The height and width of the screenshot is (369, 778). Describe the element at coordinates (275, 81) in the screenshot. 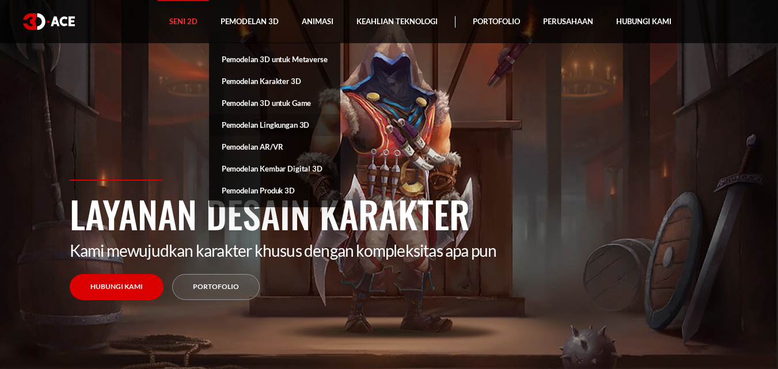

I see `a: Pemodelan Karakter 3D` at that location.